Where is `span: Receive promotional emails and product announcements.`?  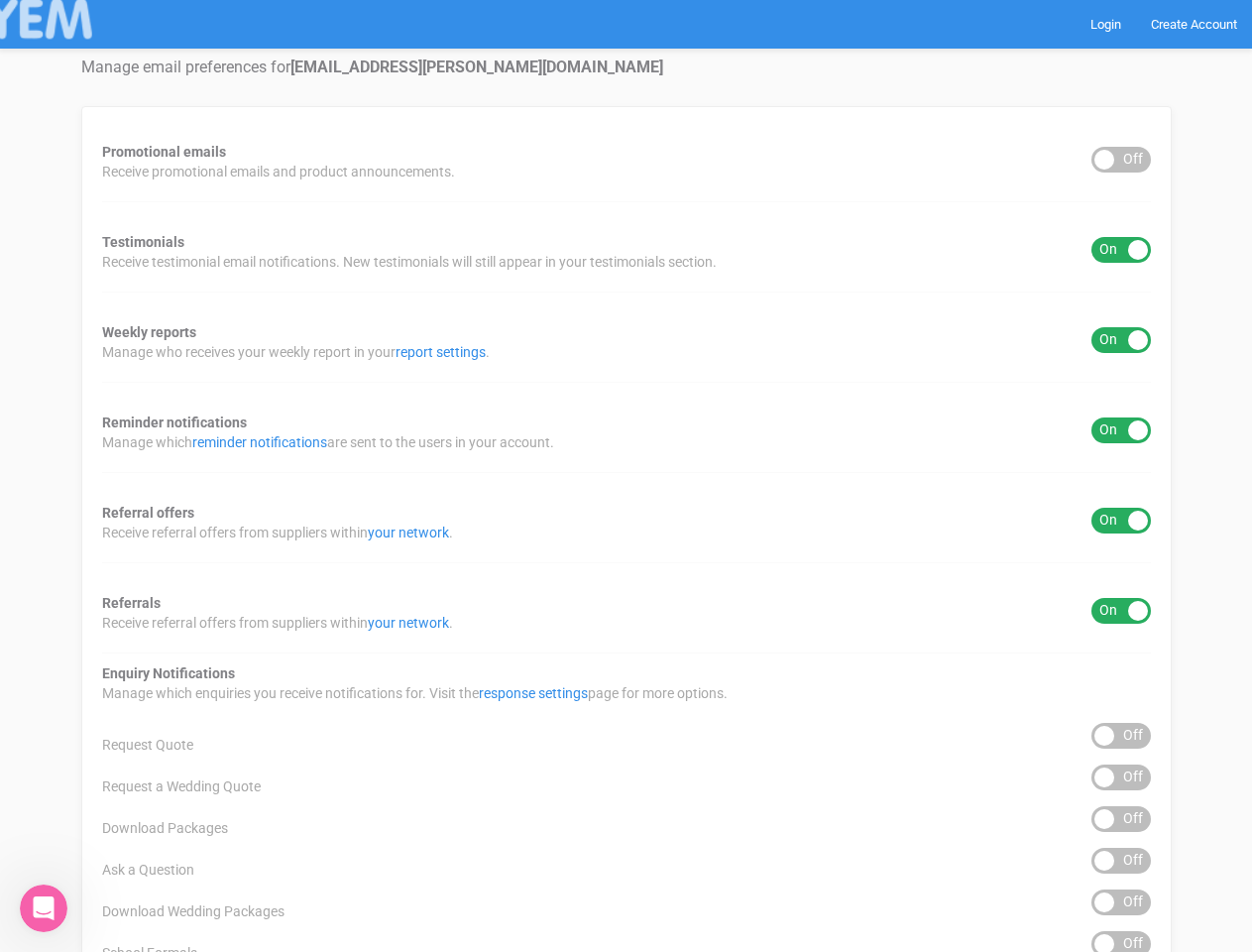 span: Receive promotional emails and product announcements. is located at coordinates (278, 172).